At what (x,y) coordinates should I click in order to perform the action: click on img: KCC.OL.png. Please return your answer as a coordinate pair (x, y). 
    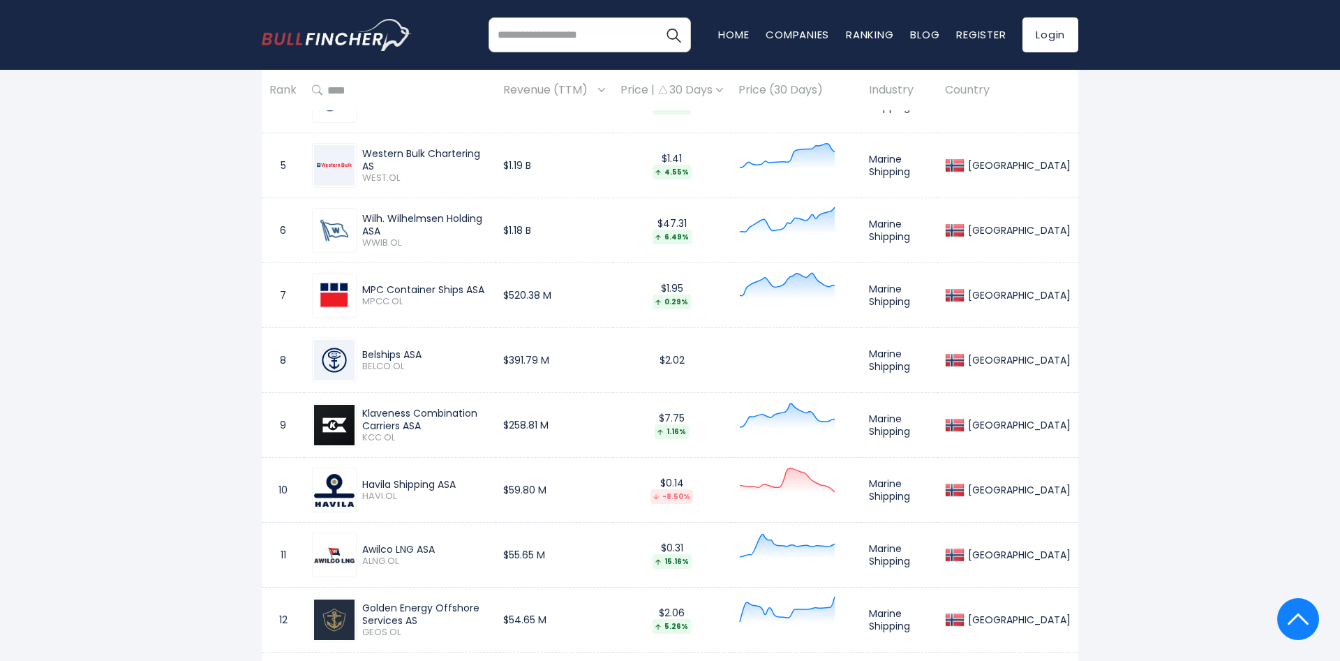
    Looking at the image, I should click on (334, 425).